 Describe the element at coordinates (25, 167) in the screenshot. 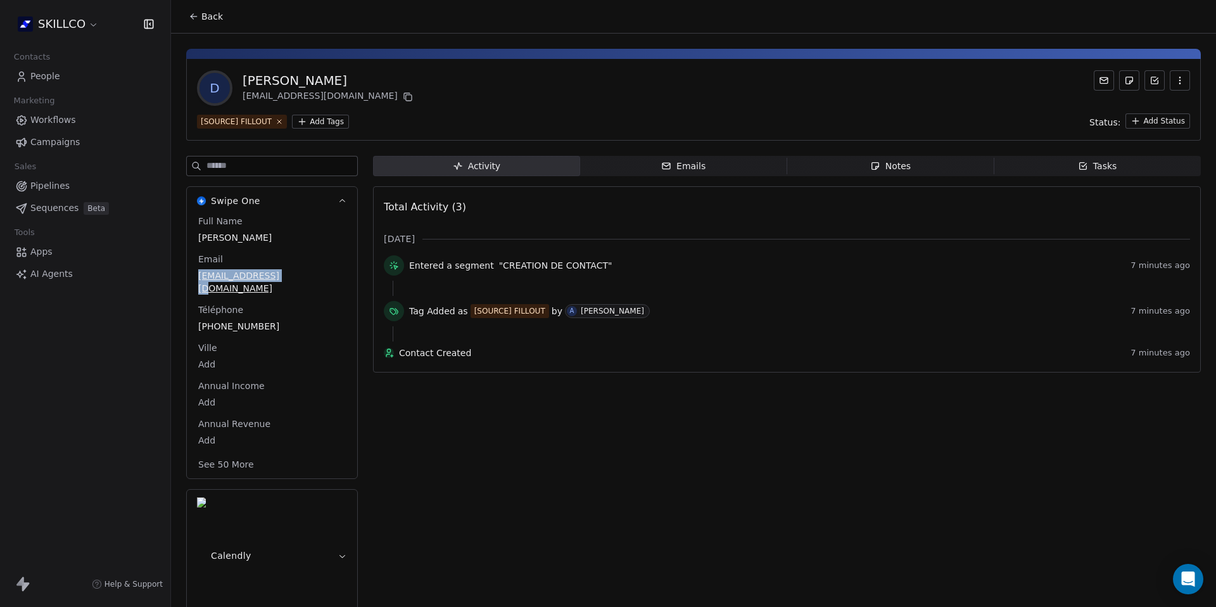

I see `span: Sales` at that location.